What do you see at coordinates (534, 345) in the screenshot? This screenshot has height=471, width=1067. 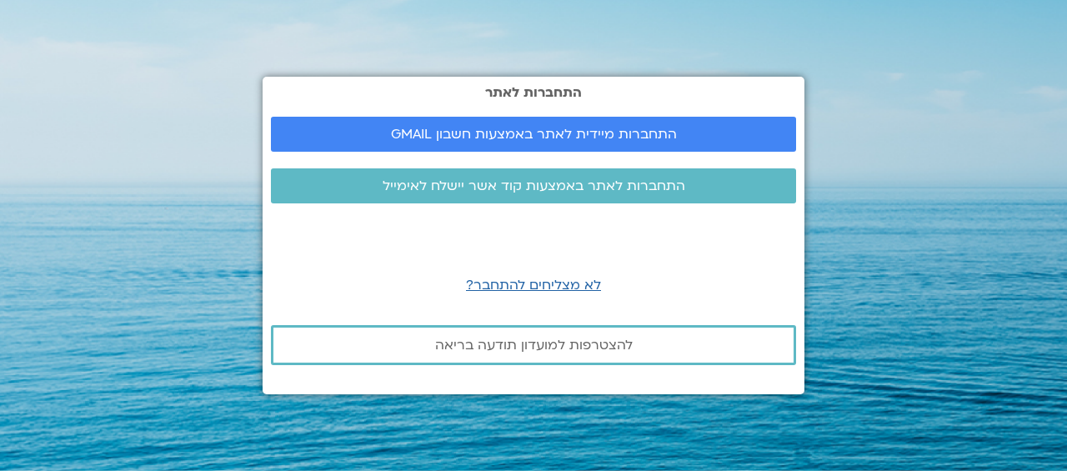 I see `a: להצטרפות למועדון תודעה בריאה` at bounding box center [534, 345].